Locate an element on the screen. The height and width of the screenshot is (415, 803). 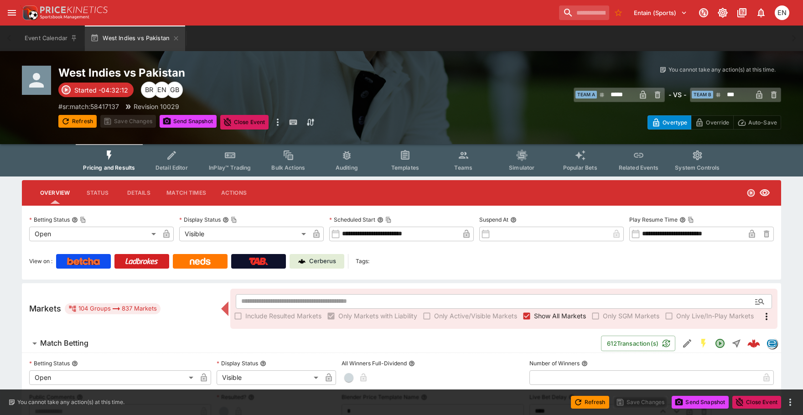
div: 104 Groups 837 Markets is located at coordinates (113, 309).